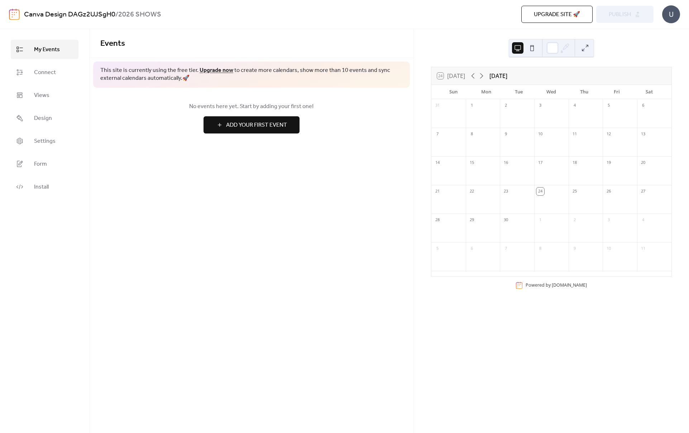 The height and width of the screenshot is (433, 689). Describe the element at coordinates (506, 220) in the screenshot. I see `div: 30` at that location.